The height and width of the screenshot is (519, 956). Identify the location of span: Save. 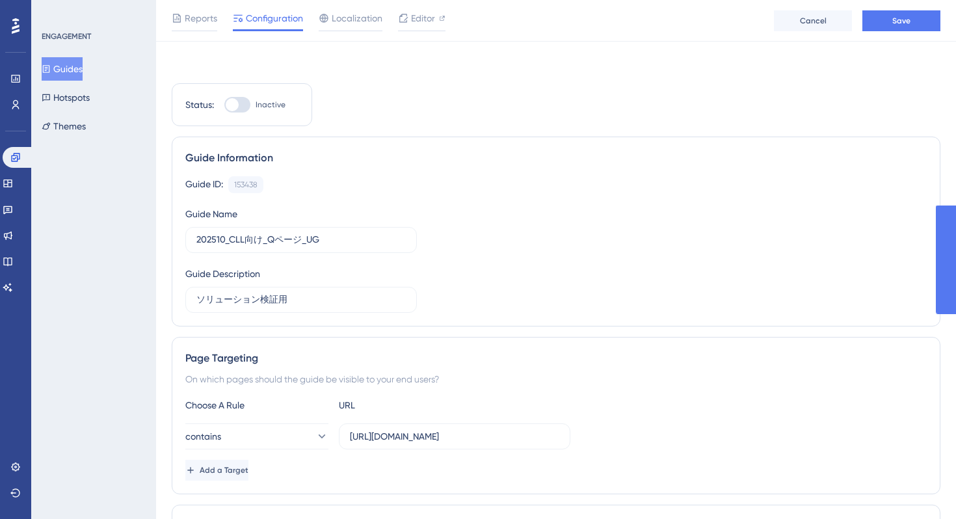
(901, 21).